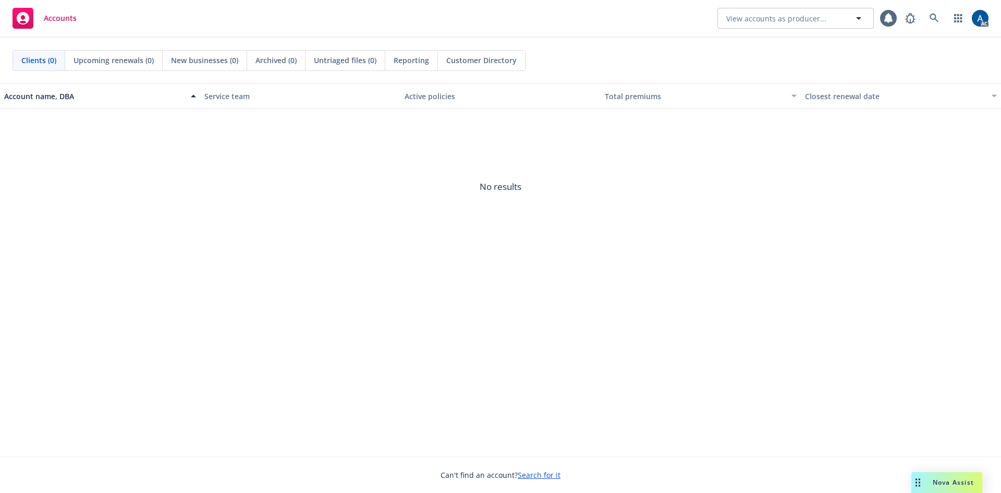  What do you see at coordinates (901, 96) in the screenshot?
I see `button: Closest renewal date` at bounding box center [901, 96].